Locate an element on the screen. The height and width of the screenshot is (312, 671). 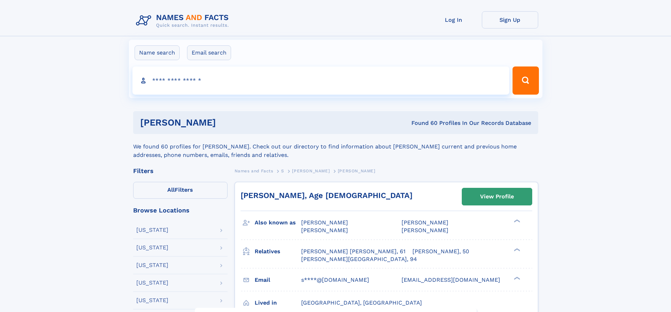
div: Filters is located at coordinates (180, 171).